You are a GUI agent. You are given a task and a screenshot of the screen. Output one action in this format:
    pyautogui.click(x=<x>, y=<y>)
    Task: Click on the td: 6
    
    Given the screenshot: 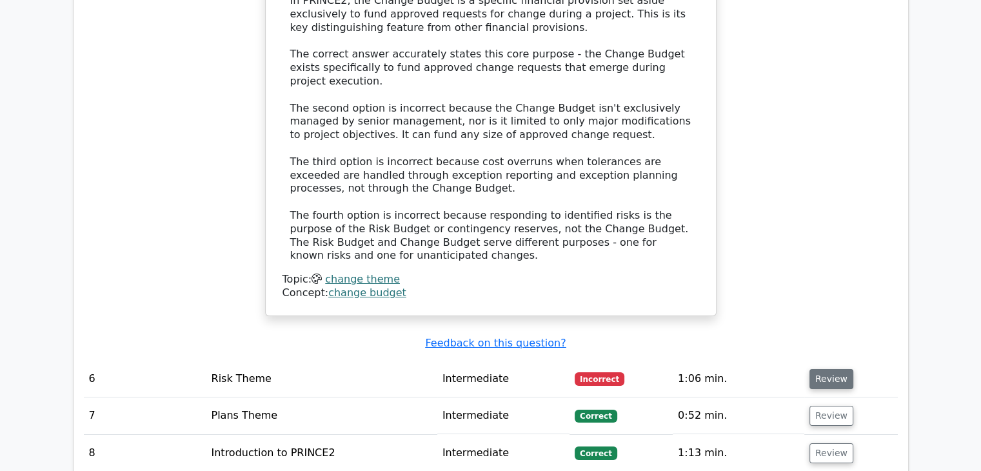 What is the action you would take?
    pyautogui.click(x=145, y=378)
    